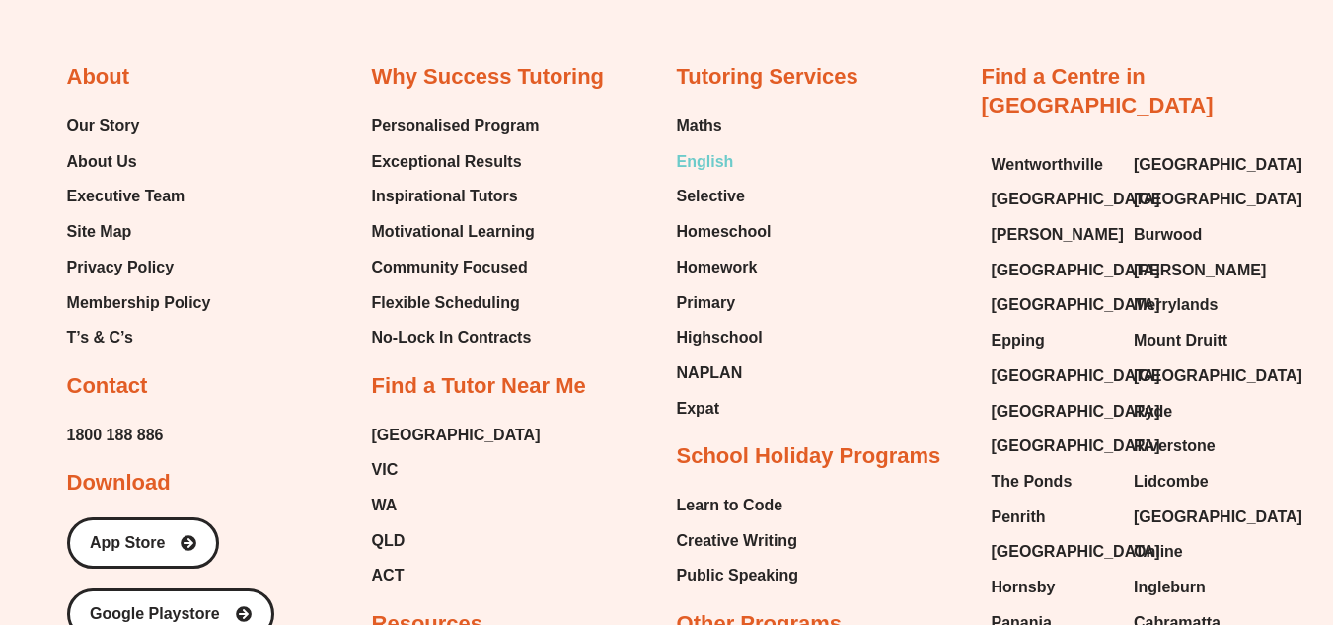 Image resolution: width=1333 pixels, height=625 pixels. I want to click on span: Personalised Program, so click(456, 126).